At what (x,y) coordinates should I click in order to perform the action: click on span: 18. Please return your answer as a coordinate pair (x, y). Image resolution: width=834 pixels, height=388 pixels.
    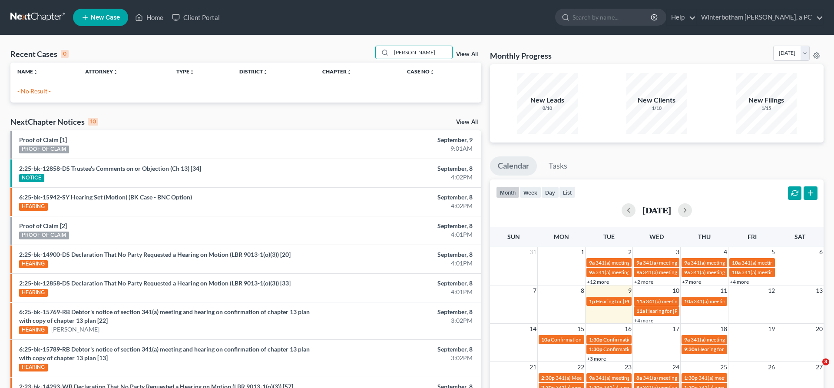
    Looking at the image, I should click on (723, 329).